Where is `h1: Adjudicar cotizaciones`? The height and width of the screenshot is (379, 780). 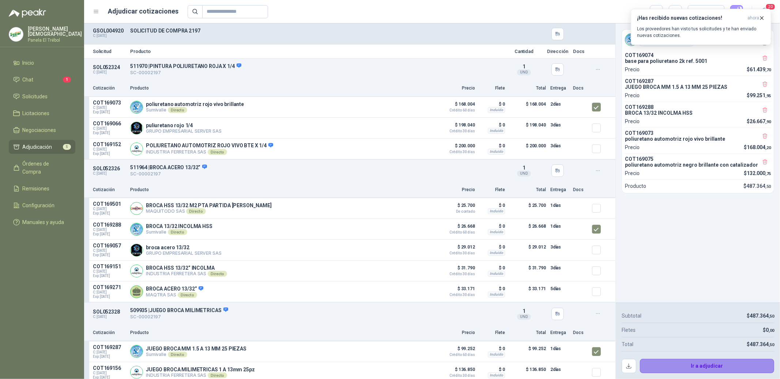
h1: Adjudicar cotizaciones is located at coordinates (143, 11).